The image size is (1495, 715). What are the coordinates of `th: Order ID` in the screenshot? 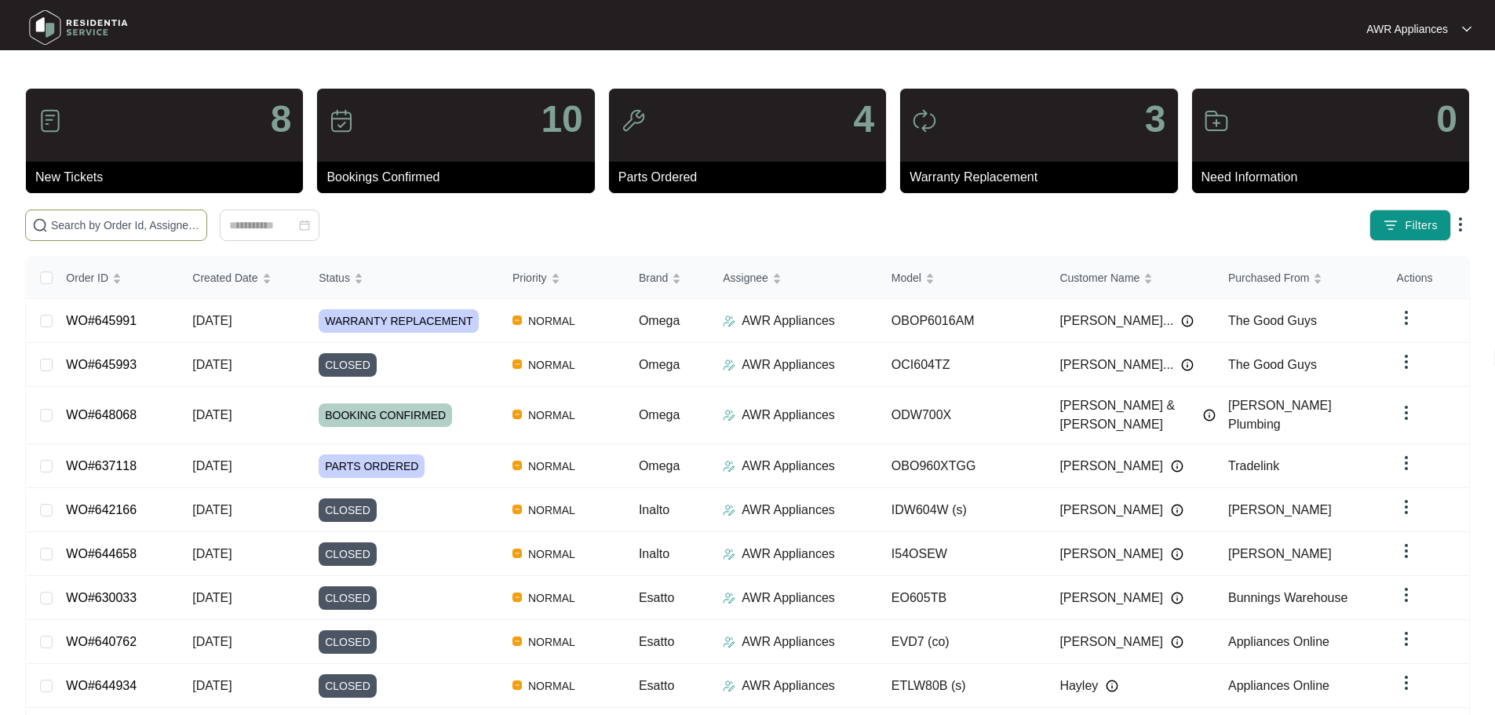 It's located at (116, 278).